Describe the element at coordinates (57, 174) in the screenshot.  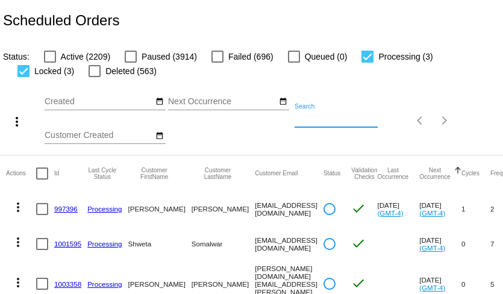
I see `button: Change sorting for Id` at that location.